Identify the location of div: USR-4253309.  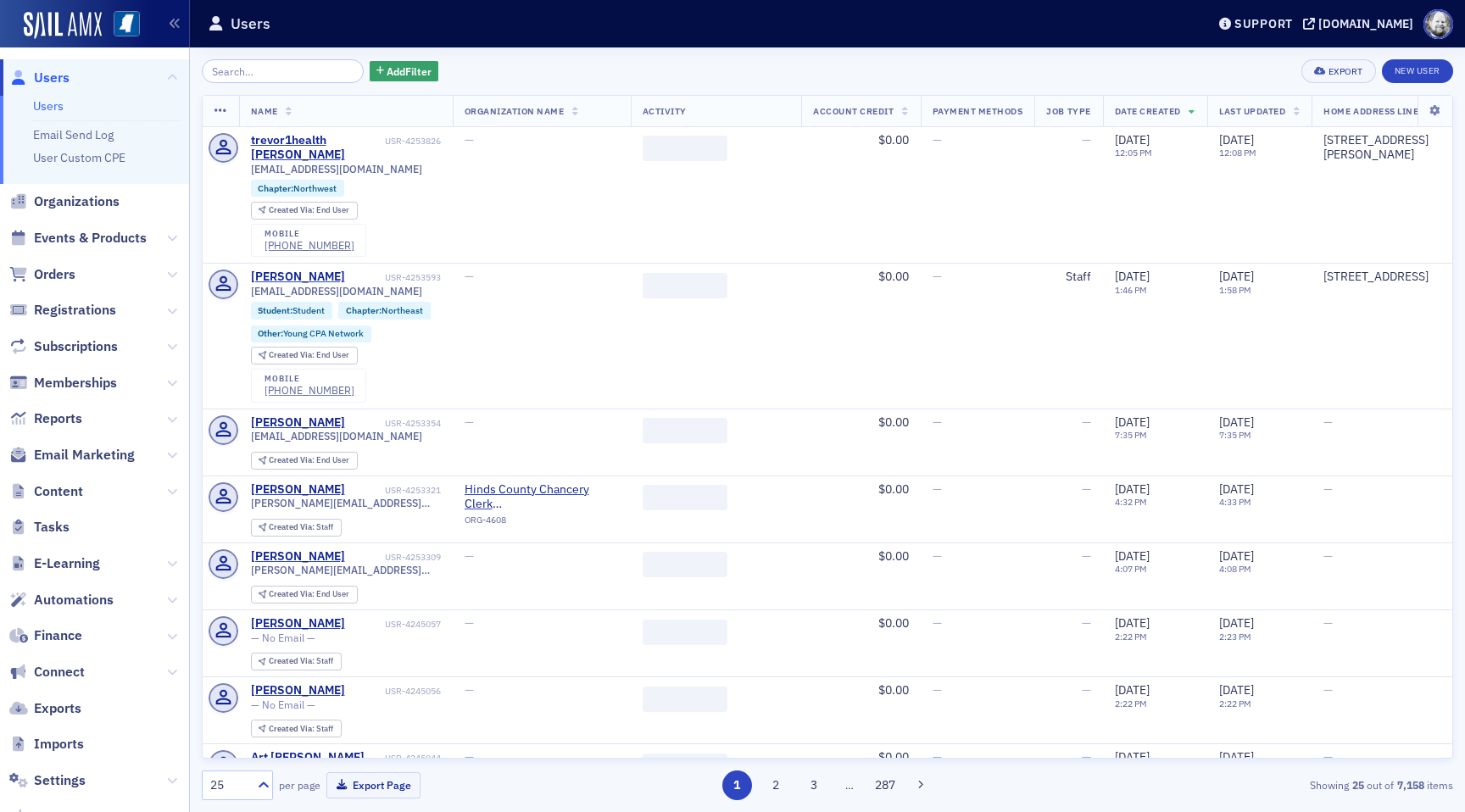
(394, 557).